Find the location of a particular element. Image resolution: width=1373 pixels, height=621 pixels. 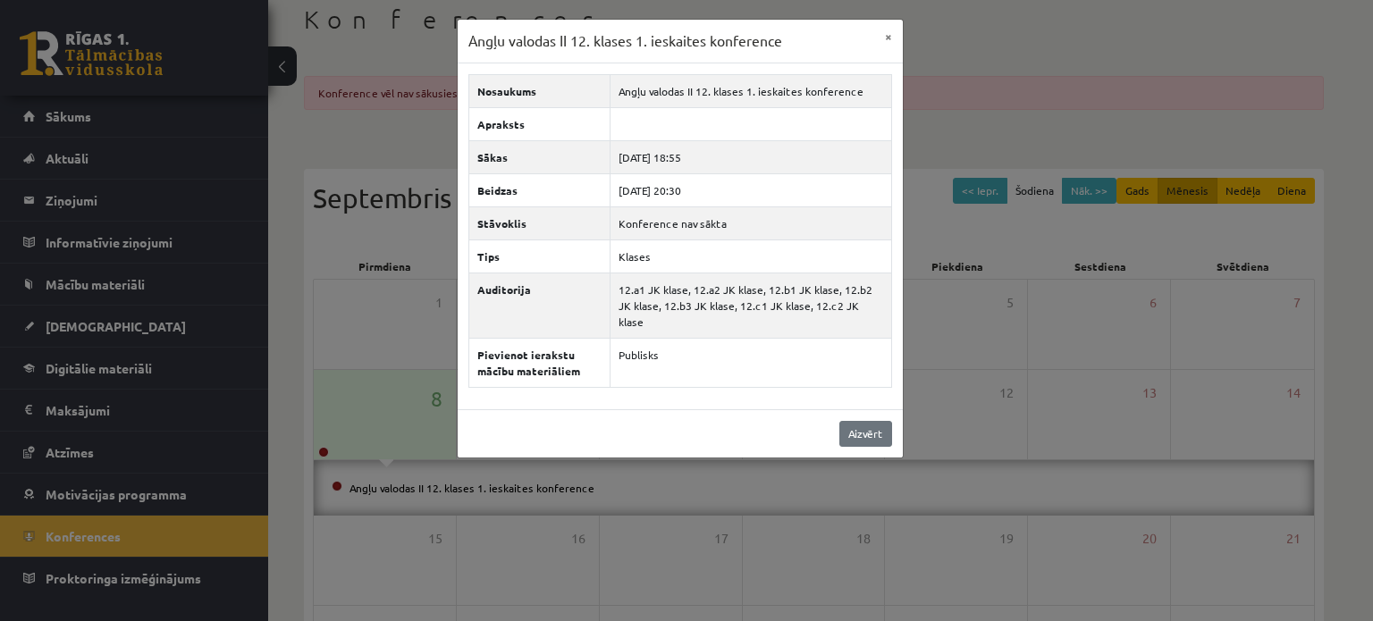

th: Sākas is located at coordinates (539, 156).